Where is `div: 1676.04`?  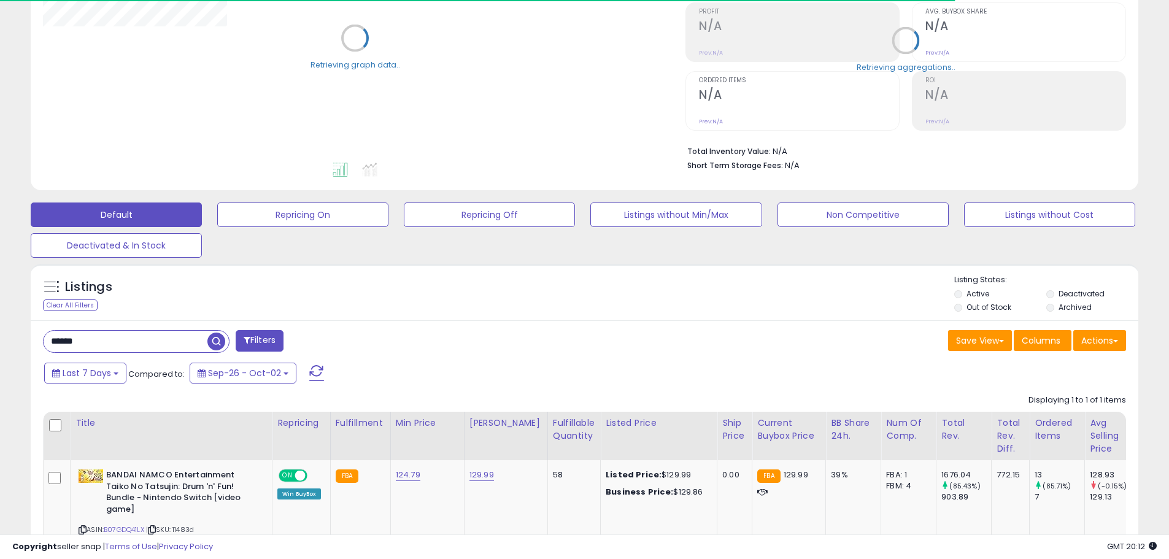 div: 1676.04 is located at coordinates (966, 475).